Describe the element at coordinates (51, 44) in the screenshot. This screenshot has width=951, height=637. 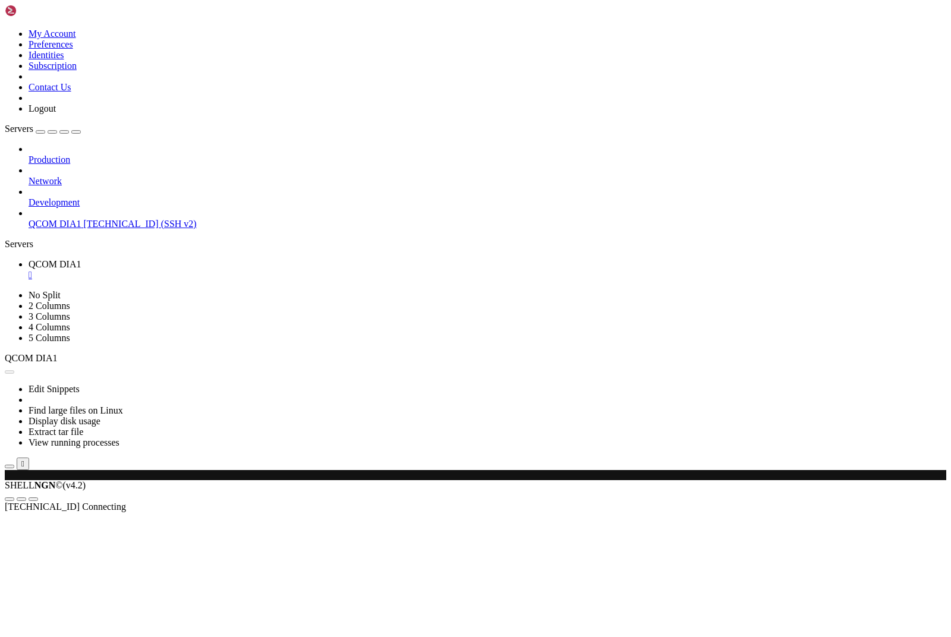
I see `a: Preferences` at that location.